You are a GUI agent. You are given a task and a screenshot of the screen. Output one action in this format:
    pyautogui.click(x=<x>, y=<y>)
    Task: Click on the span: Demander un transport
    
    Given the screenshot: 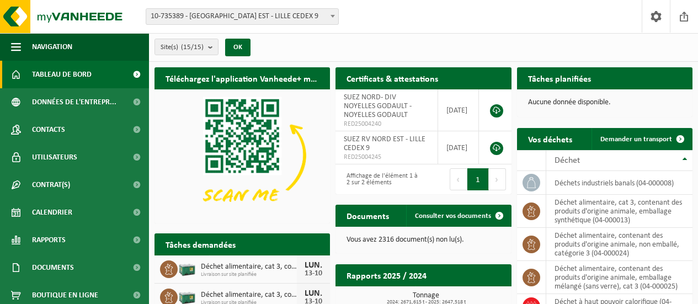 What is the action you would take?
    pyautogui.click(x=636, y=139)
    